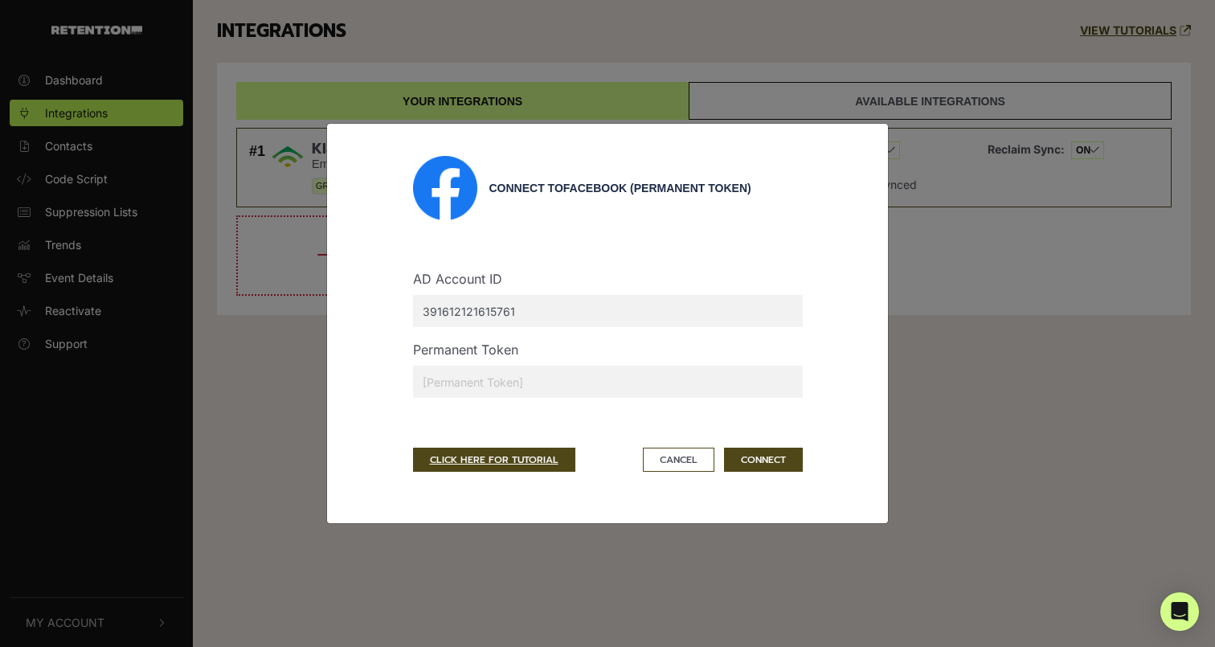  What do you see at coordinates (1179, 611) in the screenshot?
I see `div: Open Intercom Messenger` at bounding box center [1179, 611].